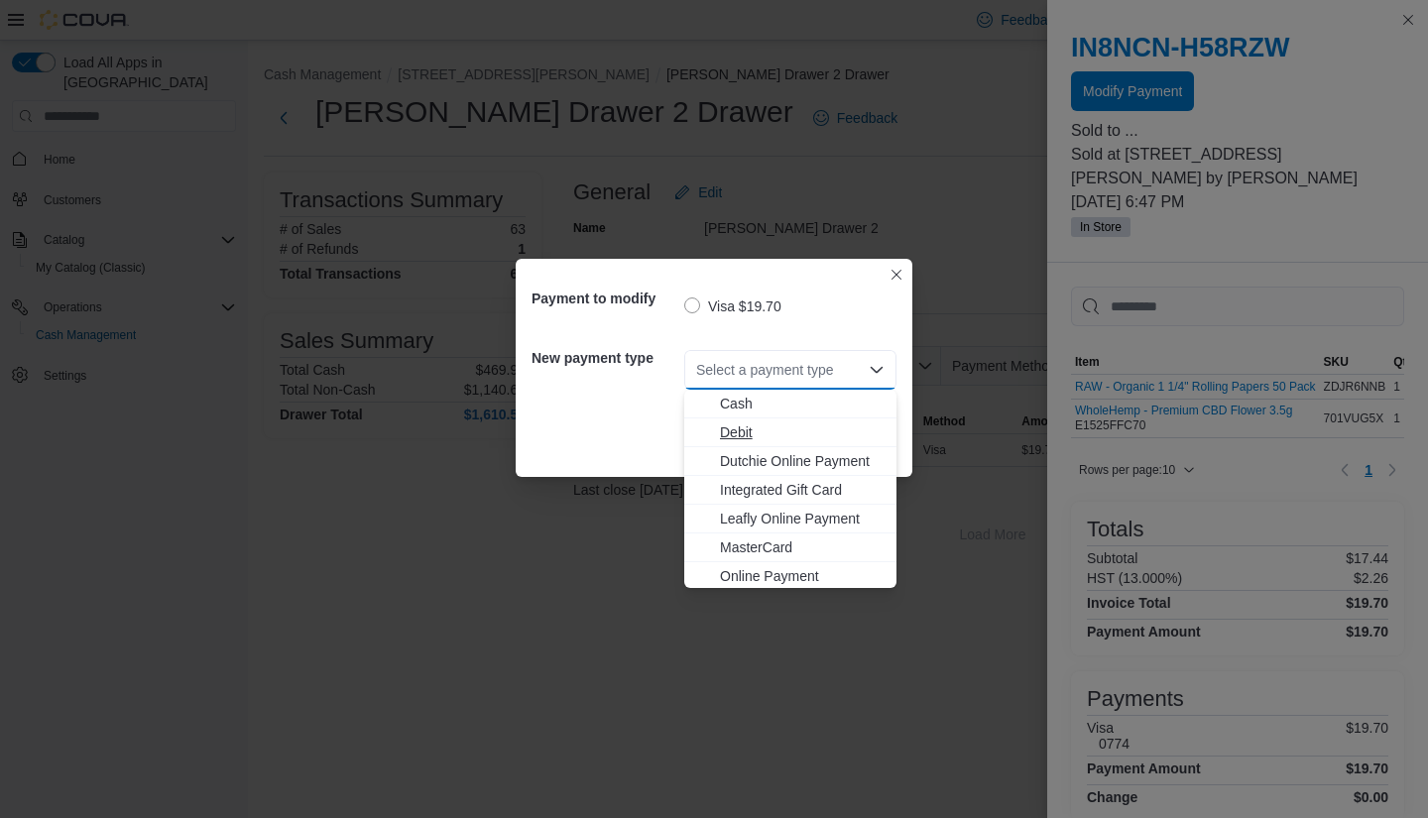 The height and width of the screenshot is (818, 1428). What do you see at coordinates (790, 404) in the screenshot?
I see `button: Cash` at bounding box center [790, 404].